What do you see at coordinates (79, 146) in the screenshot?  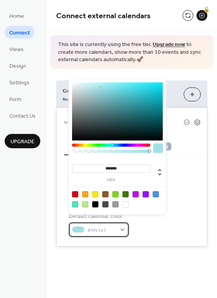 I see `button: Settings` at bounding box center [79, 146].